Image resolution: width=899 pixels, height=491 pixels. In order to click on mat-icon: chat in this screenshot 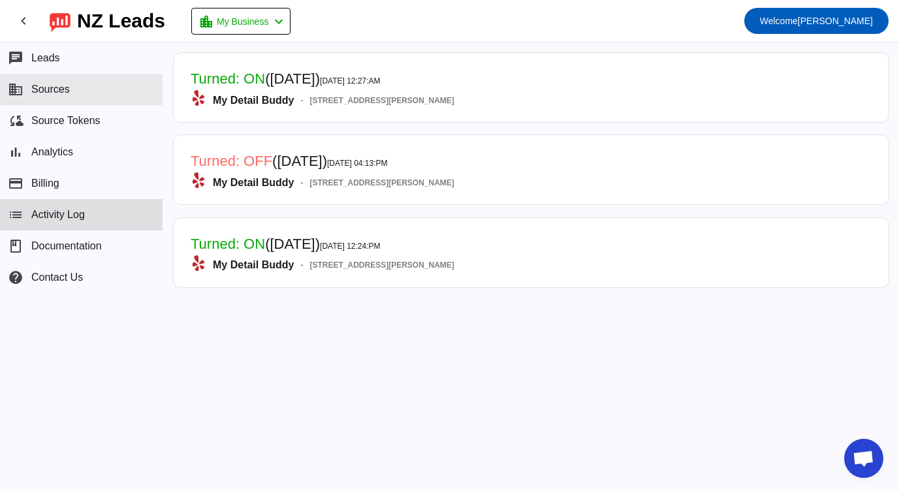, I will do `click(16, 58)`.